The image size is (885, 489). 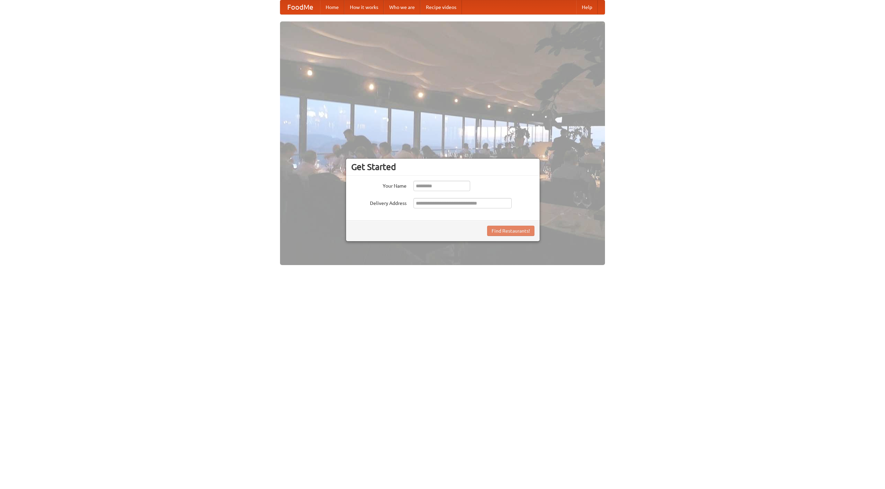 What do you see at coordinates (441, 7) in the screenshot?
I see `a: Recipe videos` at bounding box center [441, 7].